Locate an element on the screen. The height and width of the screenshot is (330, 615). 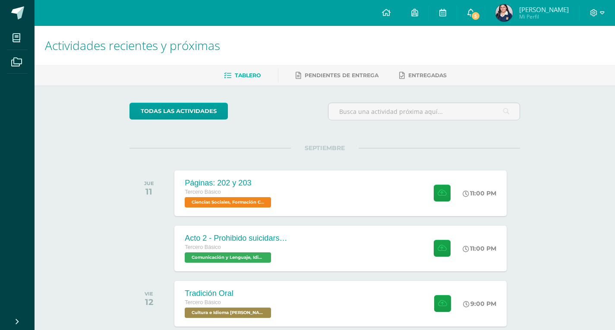
div: 12 is located at coordinates (149, 302).